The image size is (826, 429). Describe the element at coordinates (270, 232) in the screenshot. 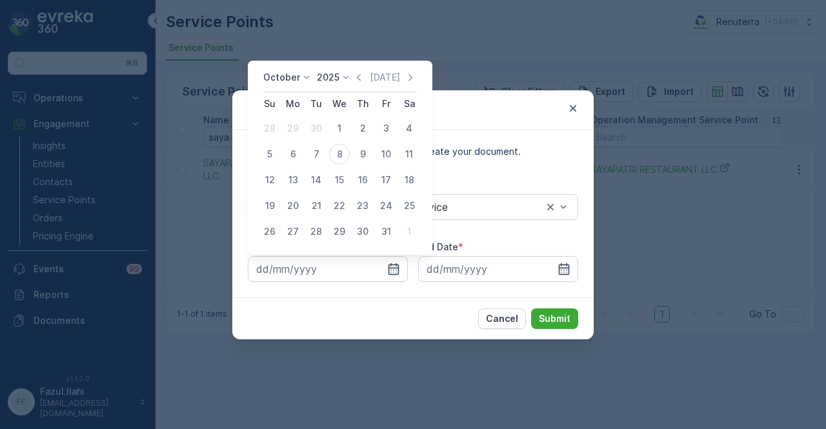

I see `div: 26` at that location.